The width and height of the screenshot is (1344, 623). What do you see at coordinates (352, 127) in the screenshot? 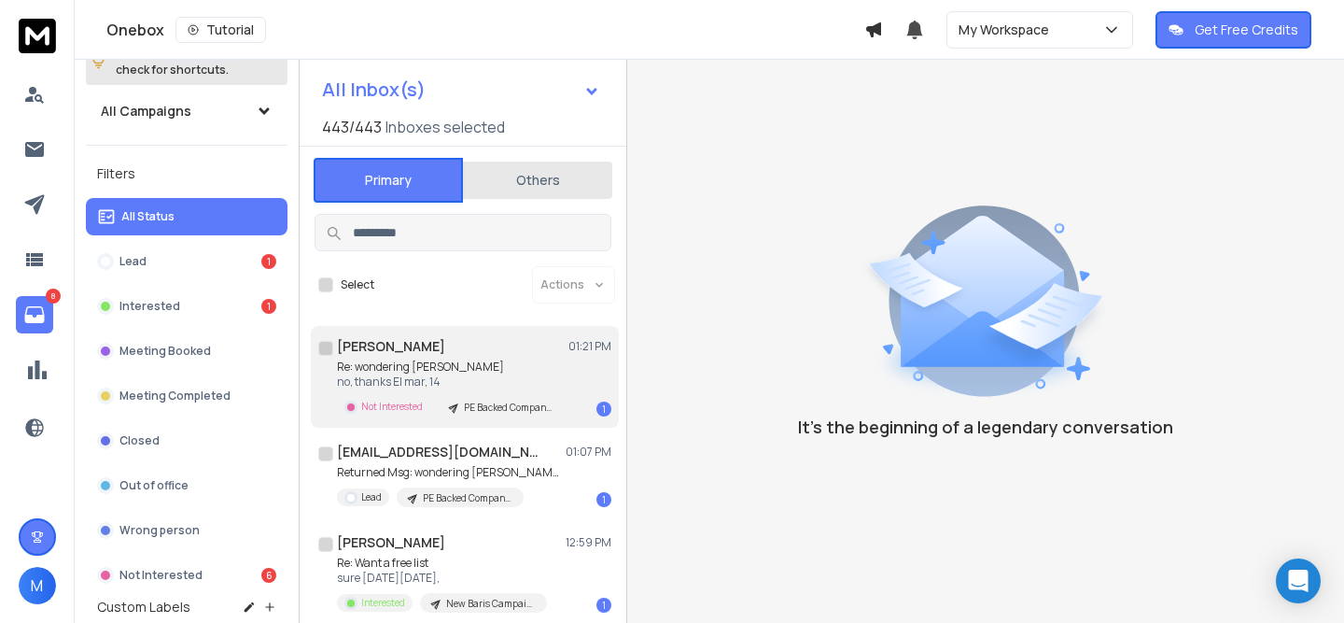
I see `span: 443 / 443` at bounding box center [352, 127].